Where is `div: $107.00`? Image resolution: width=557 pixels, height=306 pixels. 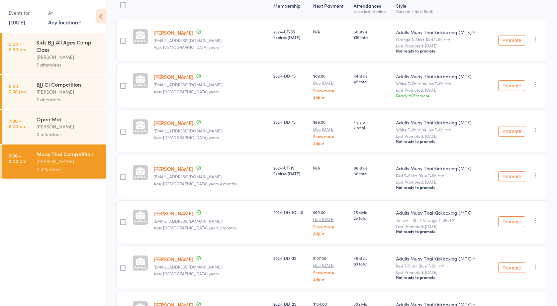 div: $107.00 is located at coordinates (330, 268).